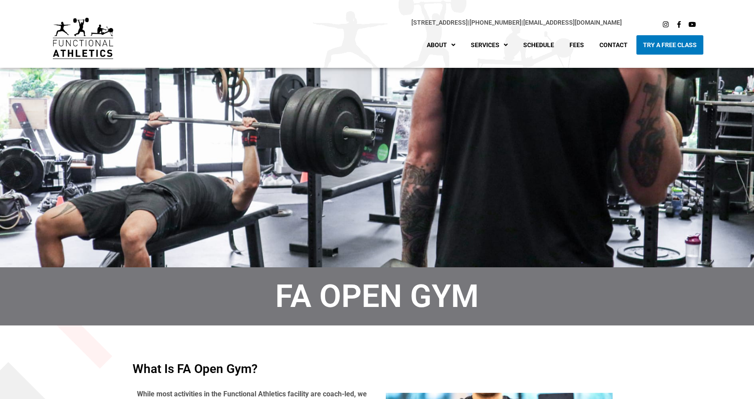  I want to click on img: default-logo, so click(83, 38).